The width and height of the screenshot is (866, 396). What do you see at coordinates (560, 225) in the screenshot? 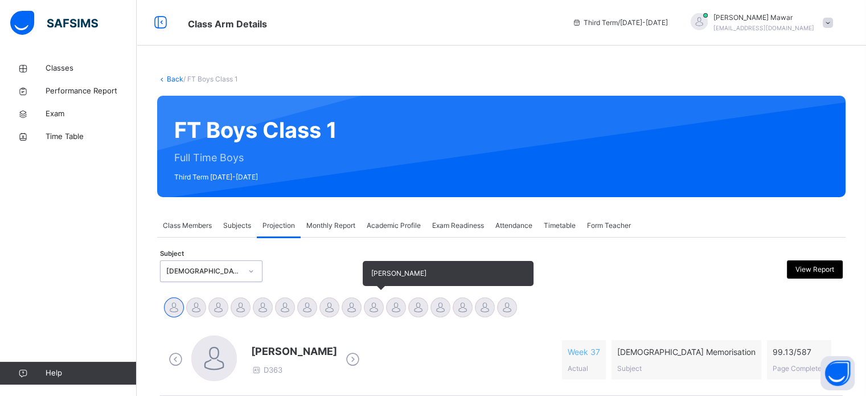
I see `span: Timetable` at bounding box center [560, 225].